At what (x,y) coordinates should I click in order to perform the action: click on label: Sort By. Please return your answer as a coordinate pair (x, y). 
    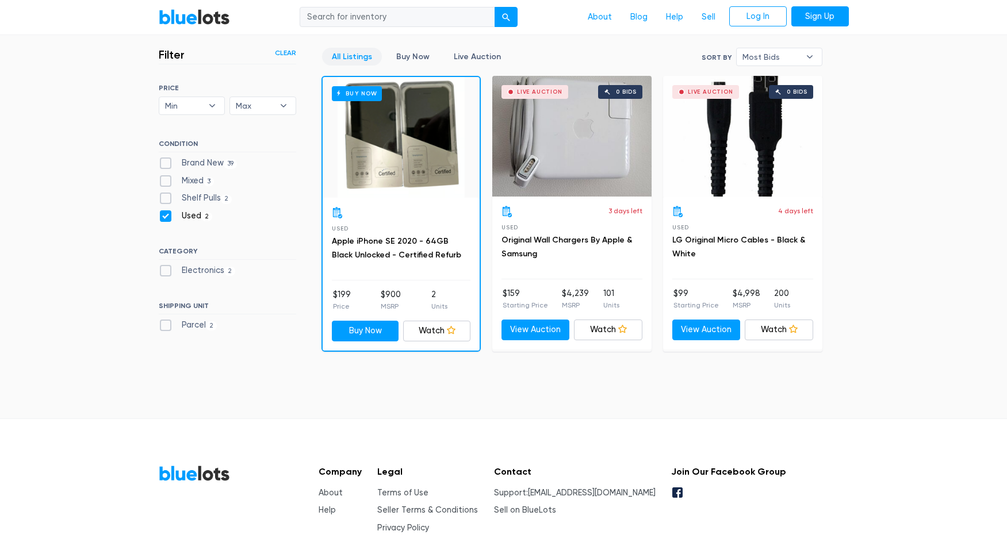
    Looking at the image, I should click on (717, 58).